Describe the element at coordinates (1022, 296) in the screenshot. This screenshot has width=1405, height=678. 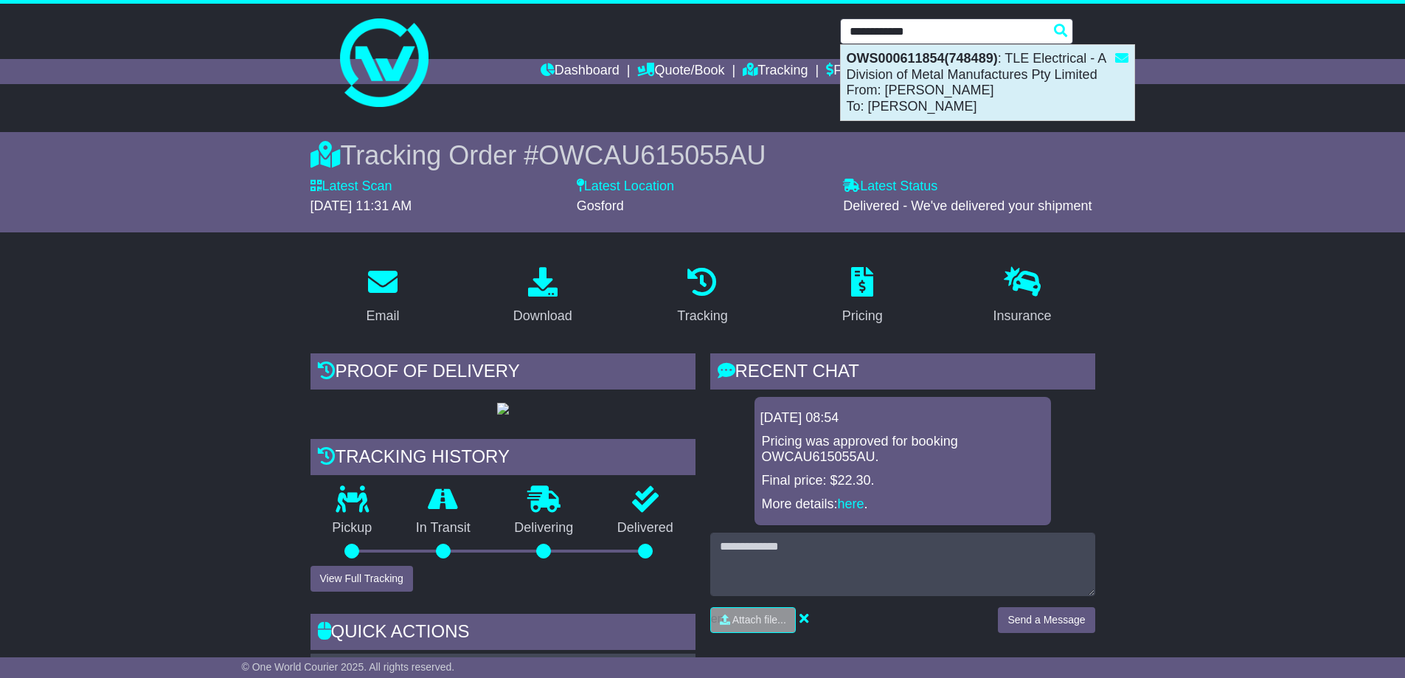
I see `a: Insurance` at that location.